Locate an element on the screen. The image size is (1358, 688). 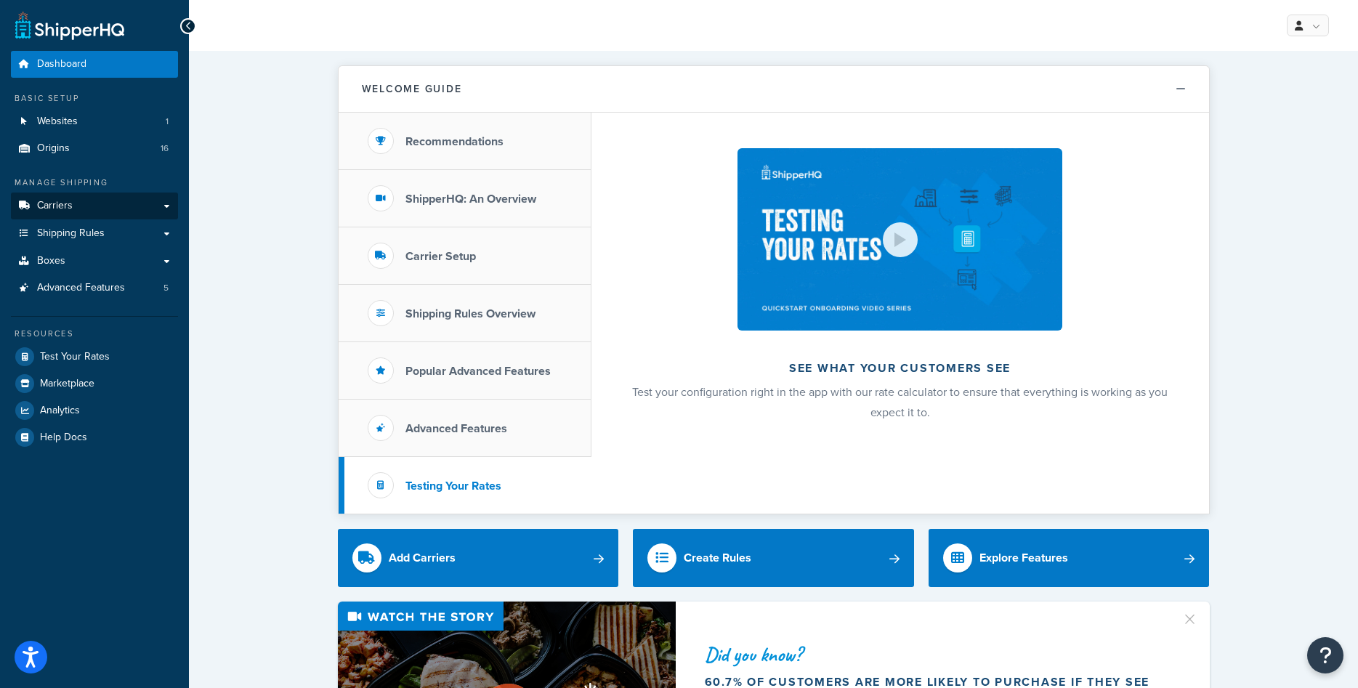
div: Add Carriers is located at coordinates (422, 558).